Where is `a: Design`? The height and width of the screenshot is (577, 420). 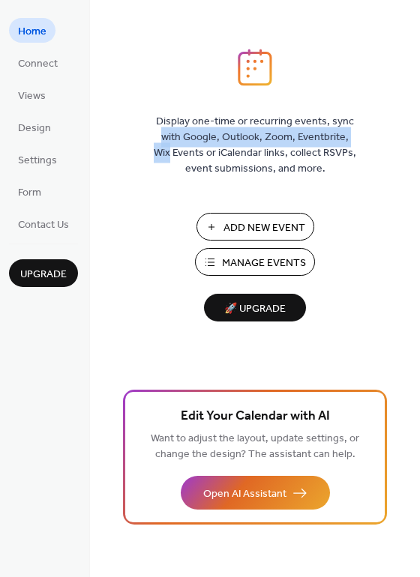
a: Design is located at coordinates (34, 127).